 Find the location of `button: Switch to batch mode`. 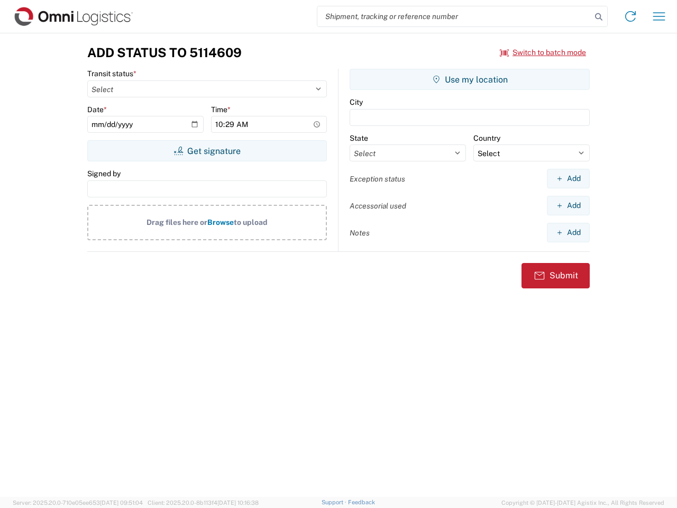

button: Switch to batch mode is located at coordinates (543, 52).